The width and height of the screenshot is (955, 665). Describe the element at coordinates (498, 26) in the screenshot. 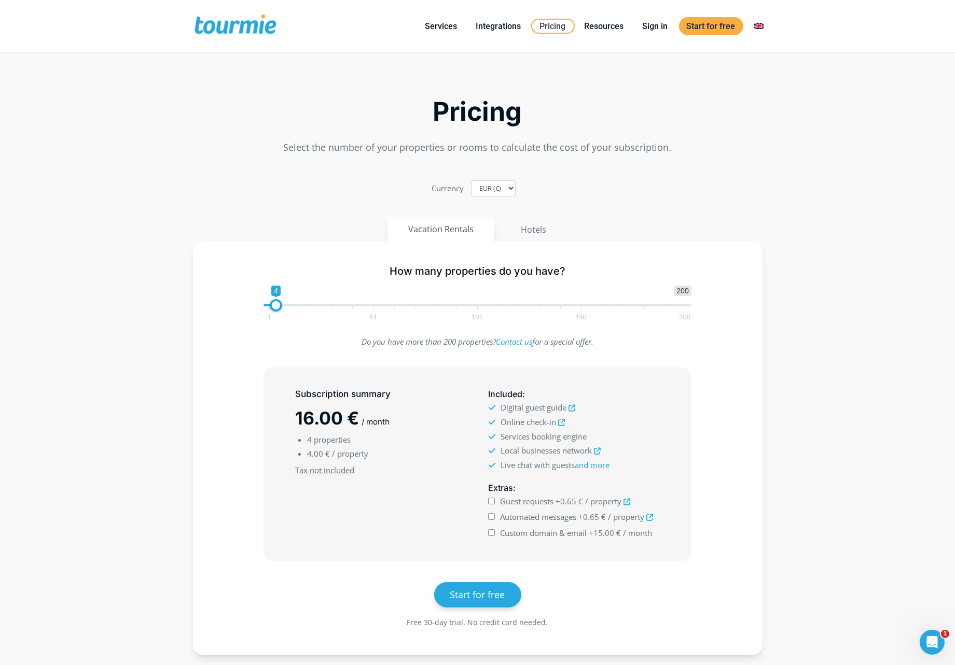

I see `a: Integrations` at that location.